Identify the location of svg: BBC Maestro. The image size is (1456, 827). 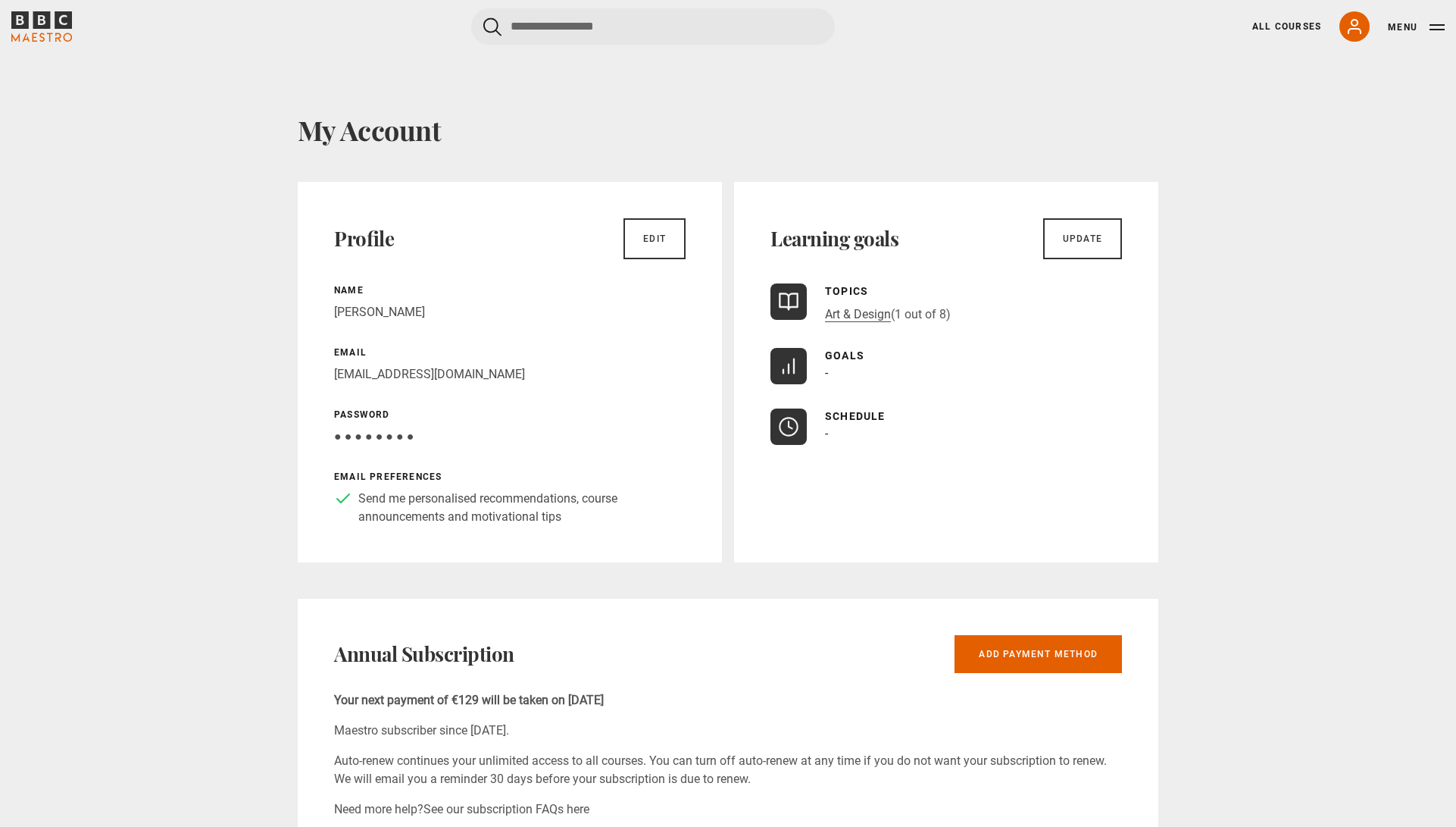
(42, 26).